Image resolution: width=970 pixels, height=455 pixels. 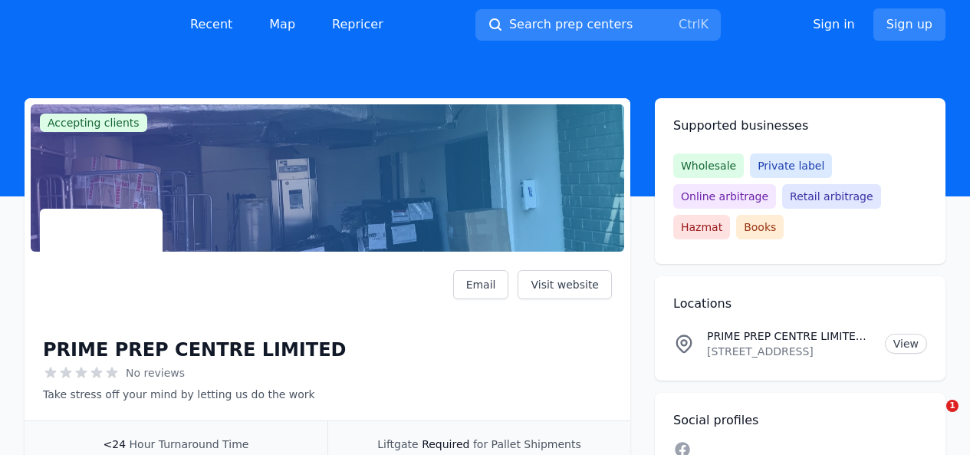 What do you see at coordinates (211, 25) in the screenshot?
I see `a: Recent` at bounding box center [211, 25].